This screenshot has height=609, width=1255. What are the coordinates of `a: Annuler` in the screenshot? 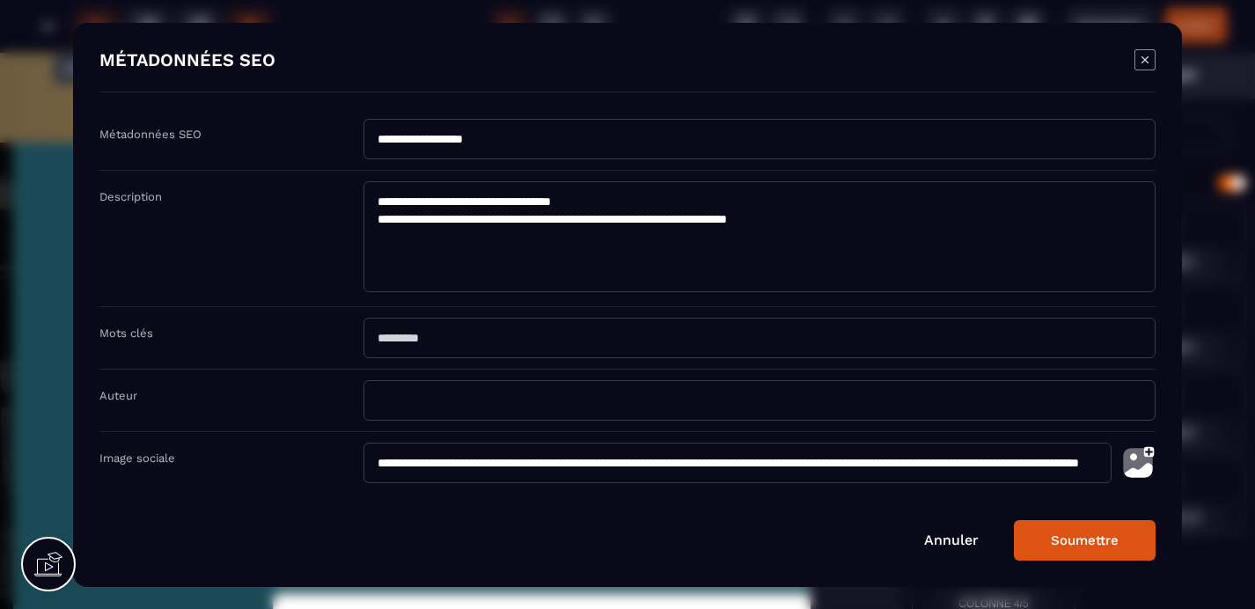 It's located at (951, 539).